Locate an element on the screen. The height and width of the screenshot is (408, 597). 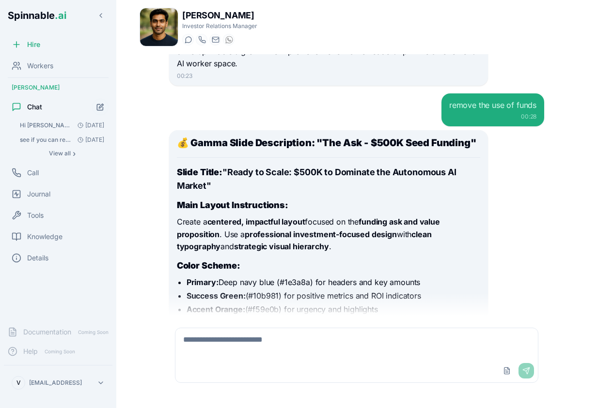
img: WhatsApp is located at coordinates (229, 40).